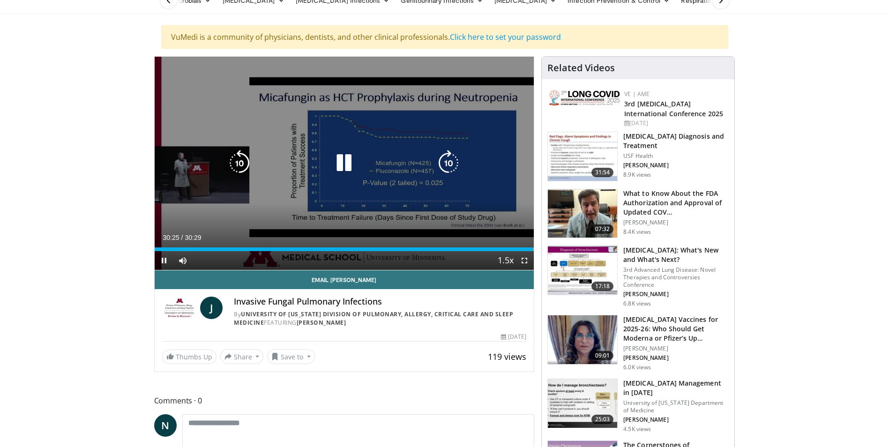 This screenshot has height=447, width=889. I want to click on video-js: Video Player, so click(344, 164).